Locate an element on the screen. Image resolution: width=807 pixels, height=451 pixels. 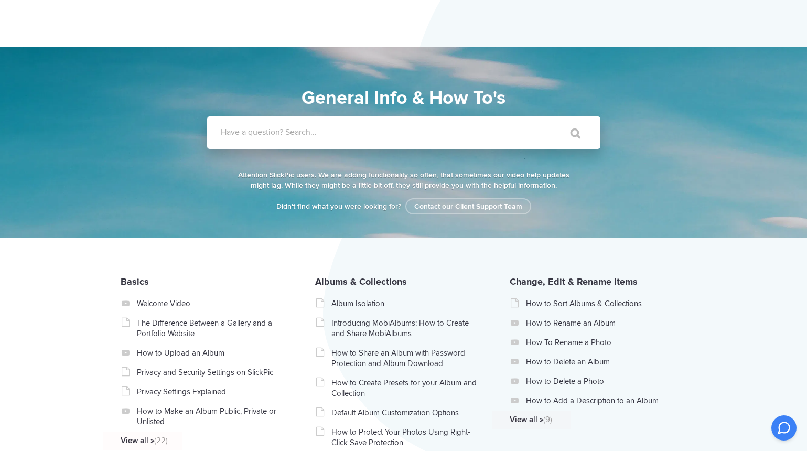
a: Album Isolation is located at coordinates (405, 304).